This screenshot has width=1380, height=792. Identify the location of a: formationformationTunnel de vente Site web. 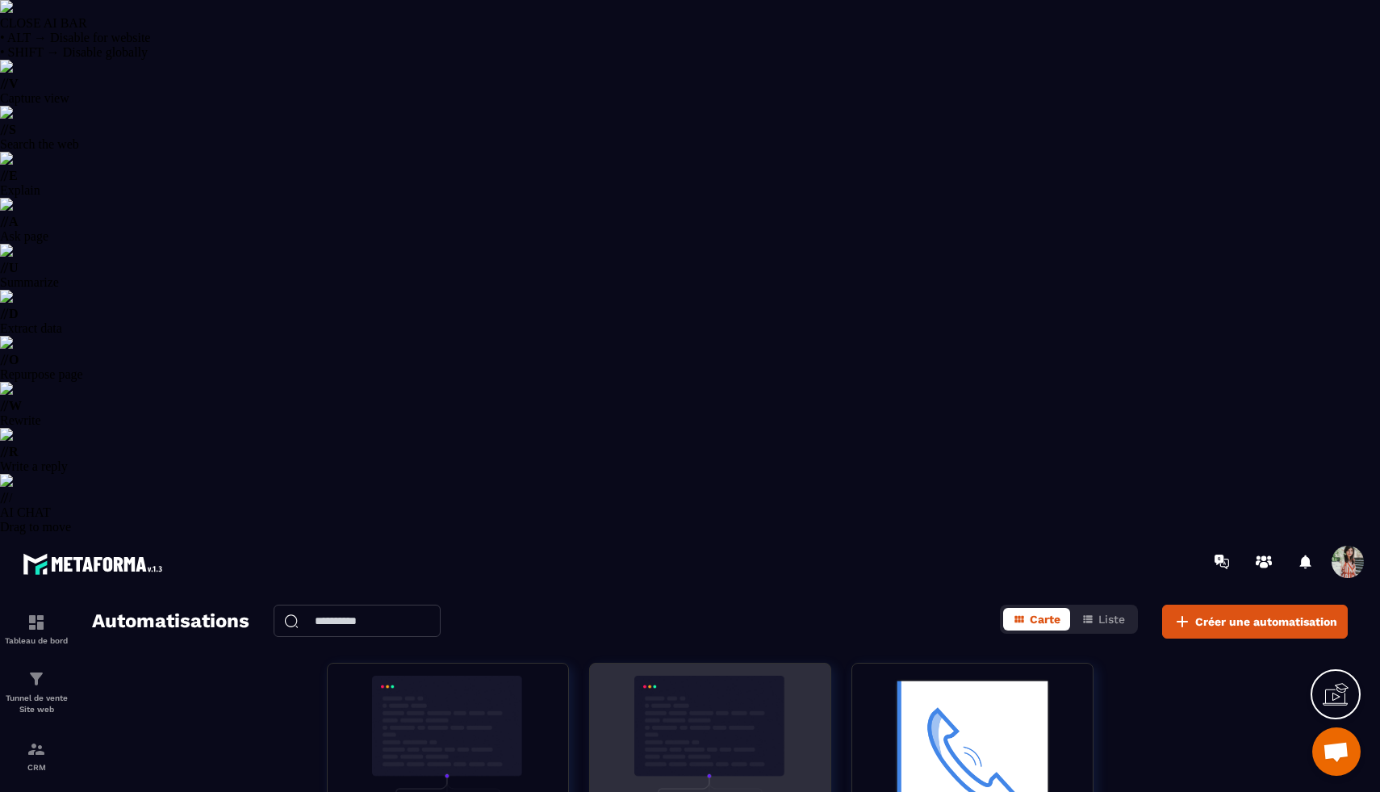
(36, 692).